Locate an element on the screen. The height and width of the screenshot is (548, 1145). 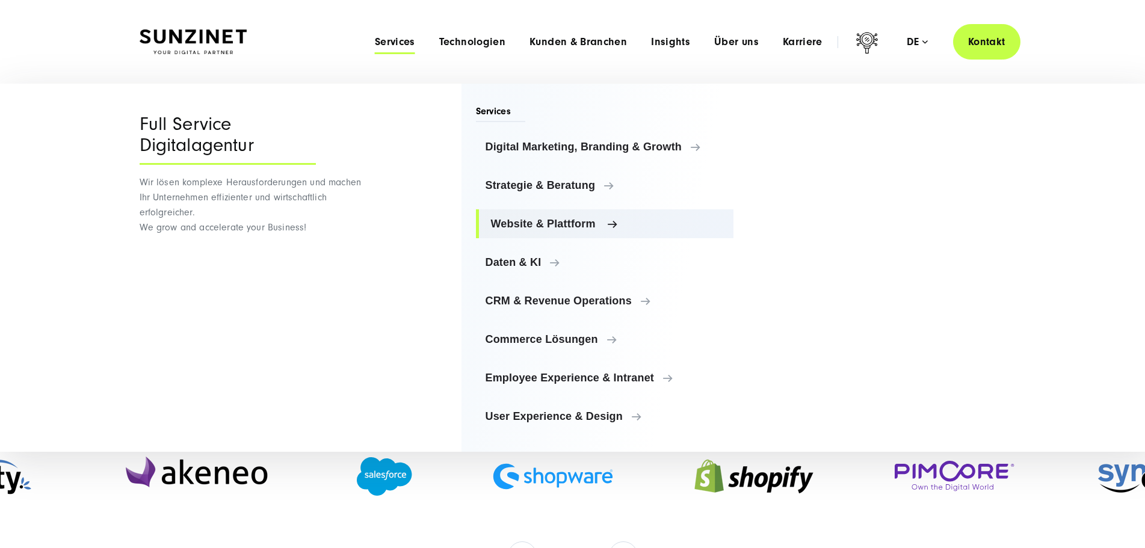
a: Kunden & Branchen is located at coordinates (578, 42).